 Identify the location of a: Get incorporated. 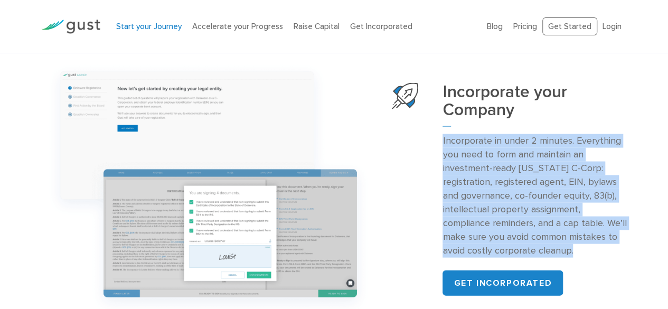
(503, 283).